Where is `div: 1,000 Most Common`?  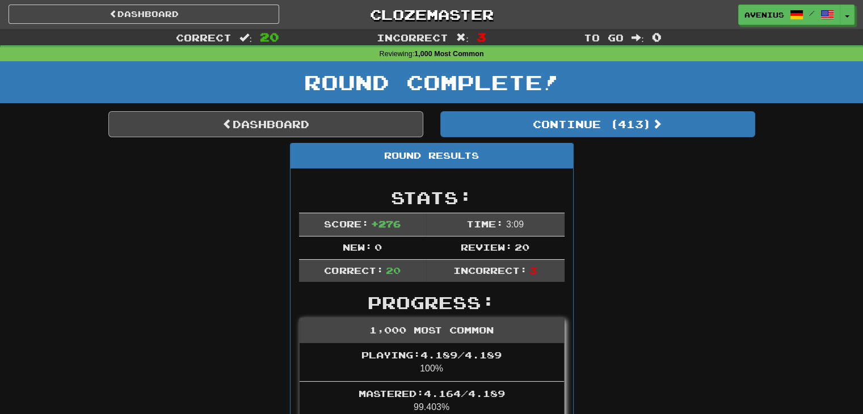 div: 1,000 Most Common is located at coordinates (432, 331).